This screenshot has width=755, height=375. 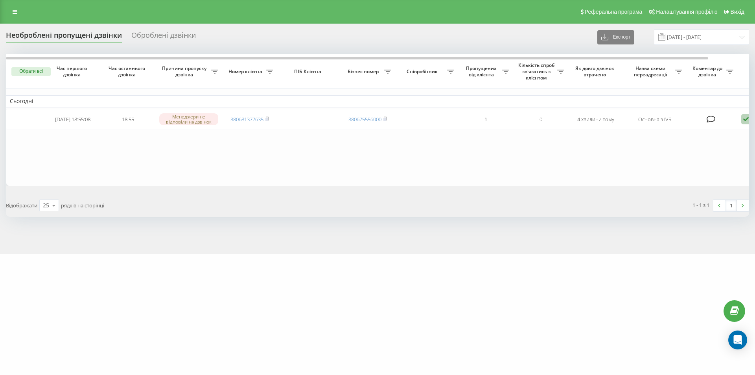 I want to click on button: Експорт, so click(x=616, y=37).